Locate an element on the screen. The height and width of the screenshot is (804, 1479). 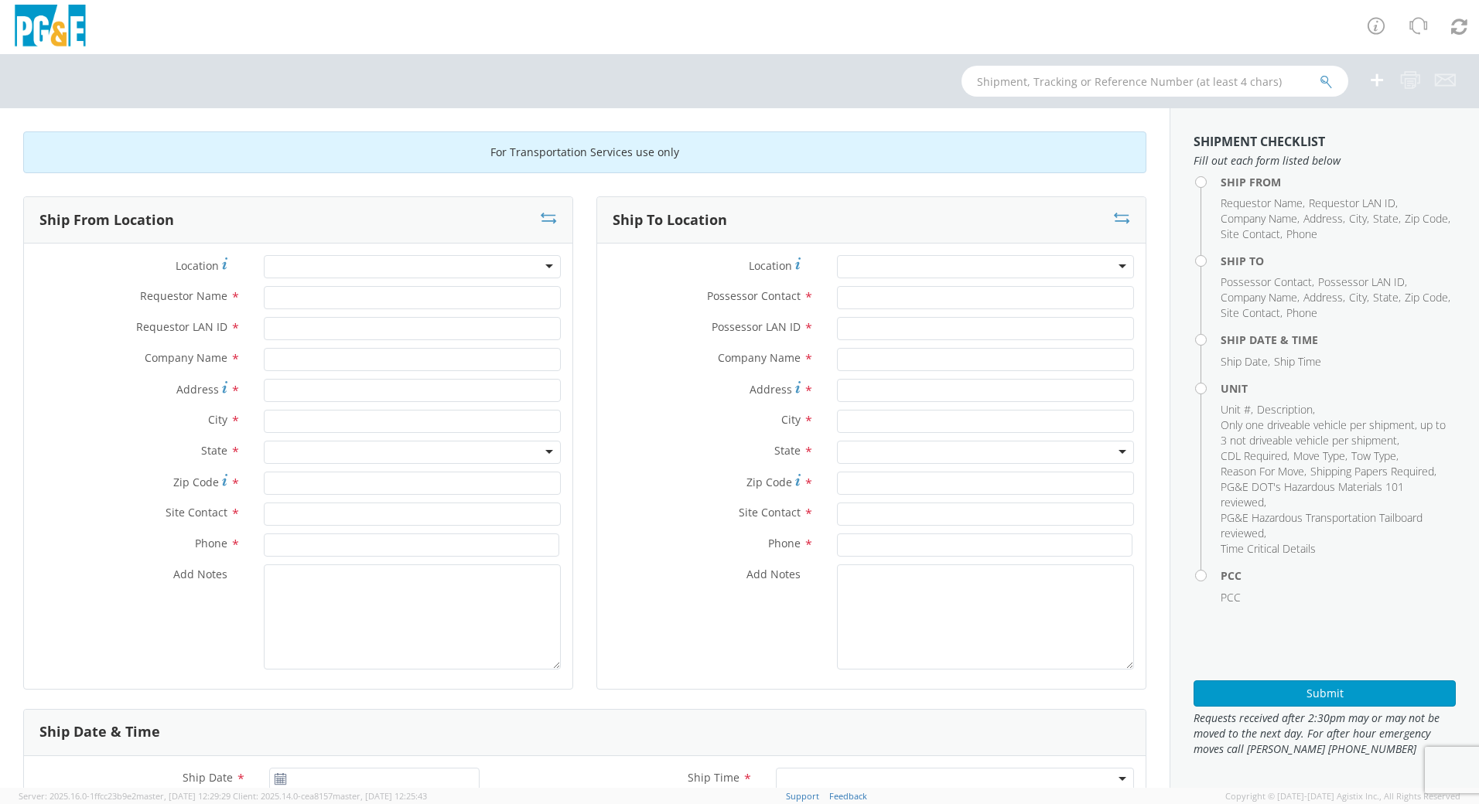
h4: Unit is located at coordinates (1338, 388).